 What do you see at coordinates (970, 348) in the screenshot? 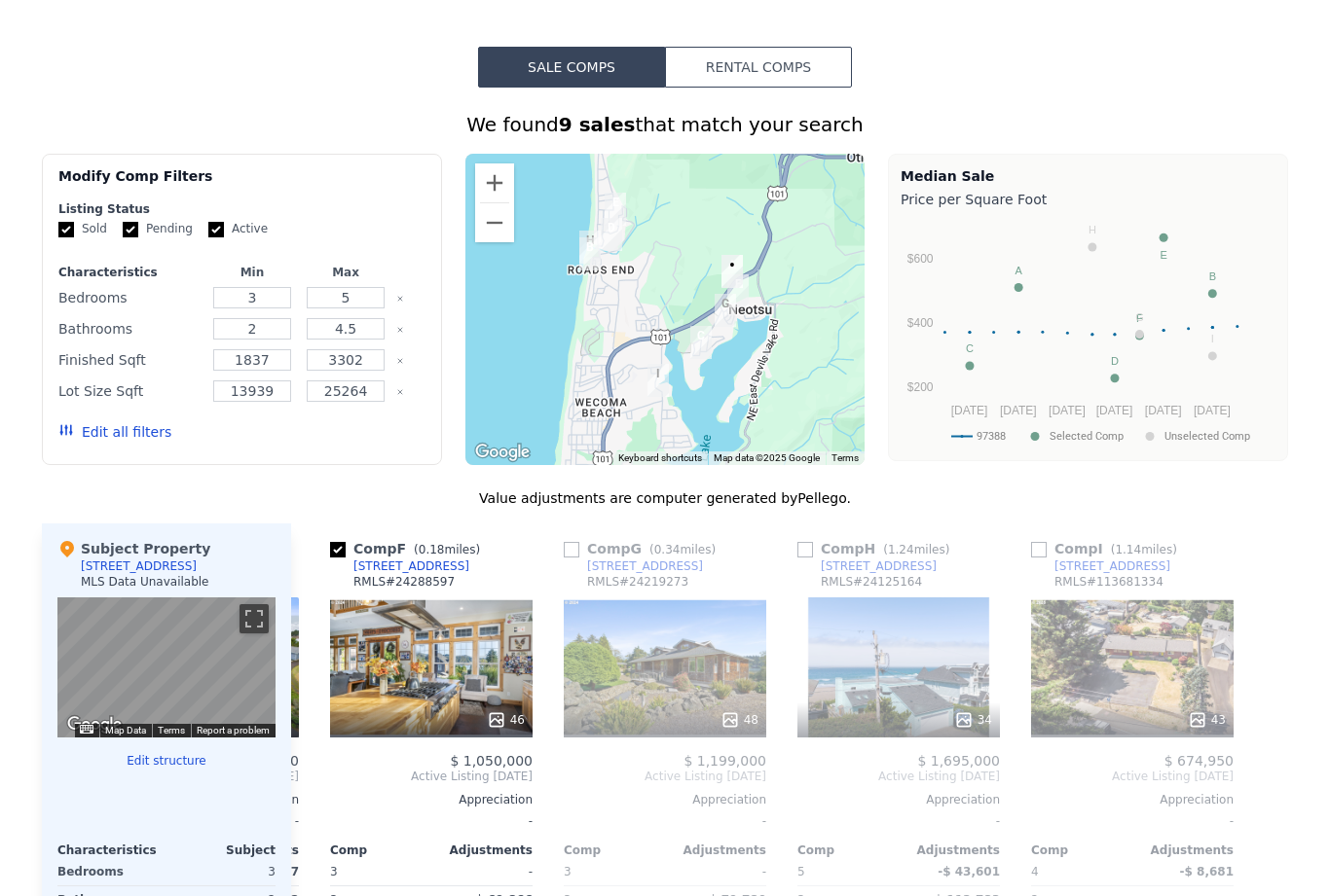
I see `text: C` at bounding box center [970, 348].